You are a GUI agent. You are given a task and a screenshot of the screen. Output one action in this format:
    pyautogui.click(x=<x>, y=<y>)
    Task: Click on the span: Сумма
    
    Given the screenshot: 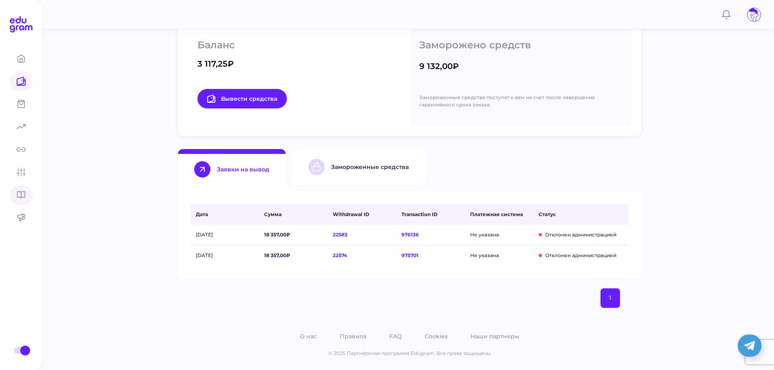 What is the action you would take?
    pyautogui.click(x=296, y=215)
    